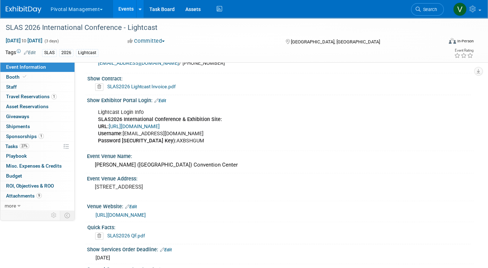 The image size is (488, 268). What do you see at coordinates (16, 156) in the screenshot?
I see `span: Playbook` at bounding box center [16, 156].